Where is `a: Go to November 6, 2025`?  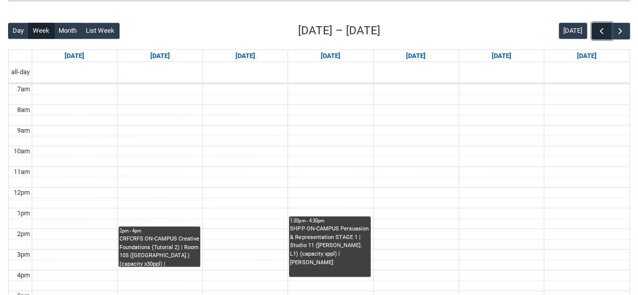 a: Go to November 6, 2025 is located at coordinates (416, 56).